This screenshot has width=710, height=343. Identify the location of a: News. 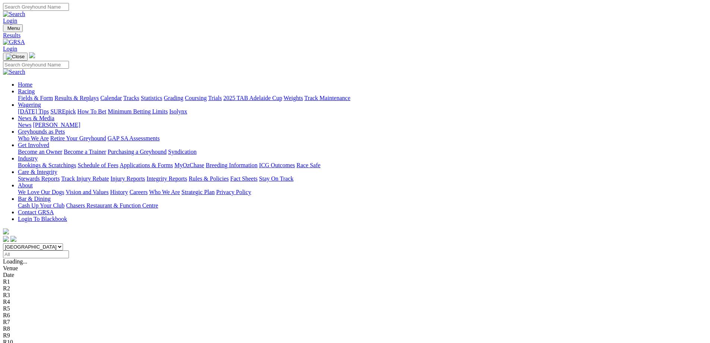
(25, 124).